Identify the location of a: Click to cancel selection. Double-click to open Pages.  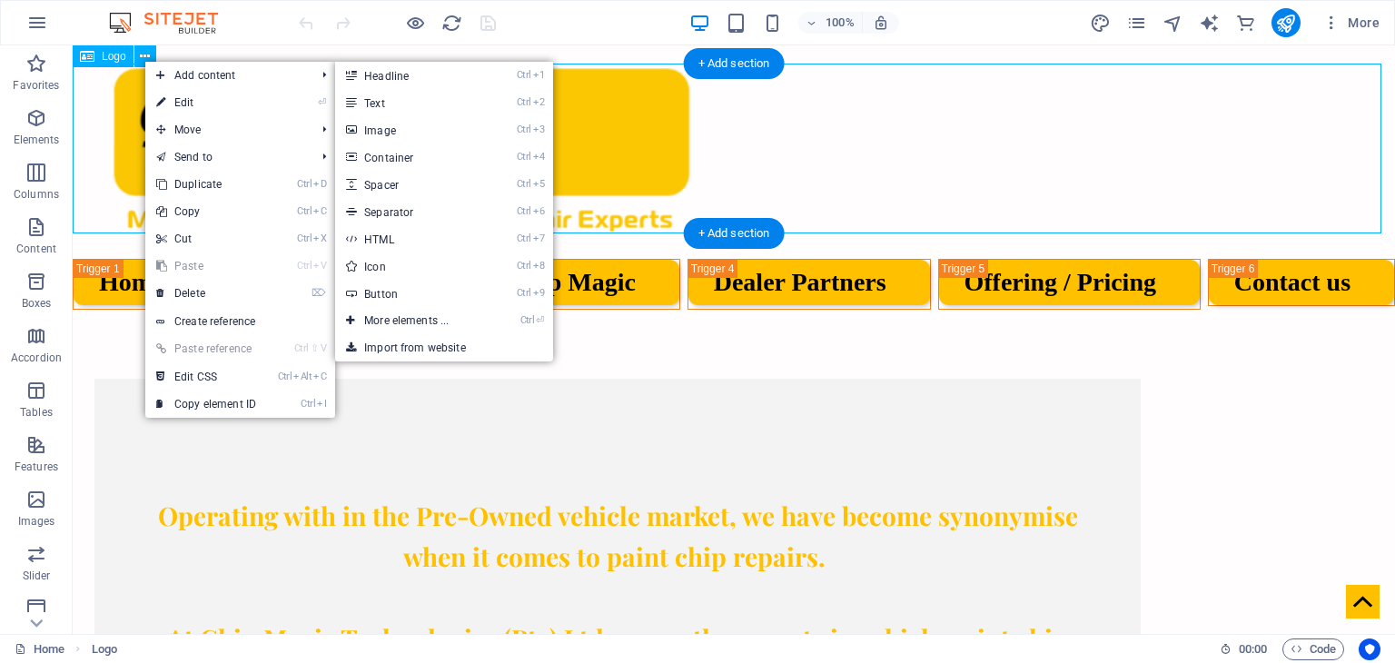
(39, 649).